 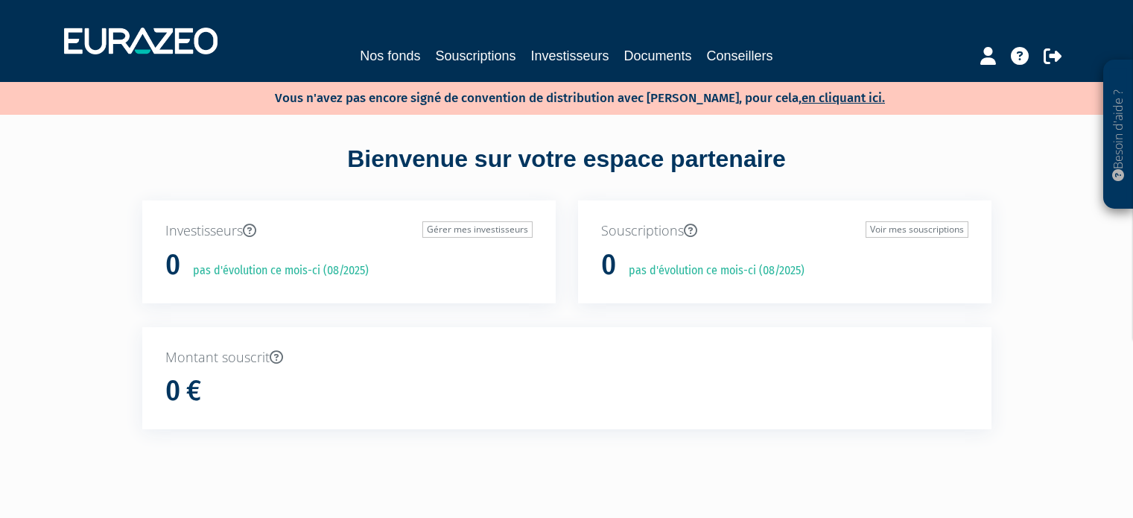 What do you see at coordinates (477, 229) in the screenshot?
I see `a: Gérer mes investisseurs` at bounding box center [477, 229].